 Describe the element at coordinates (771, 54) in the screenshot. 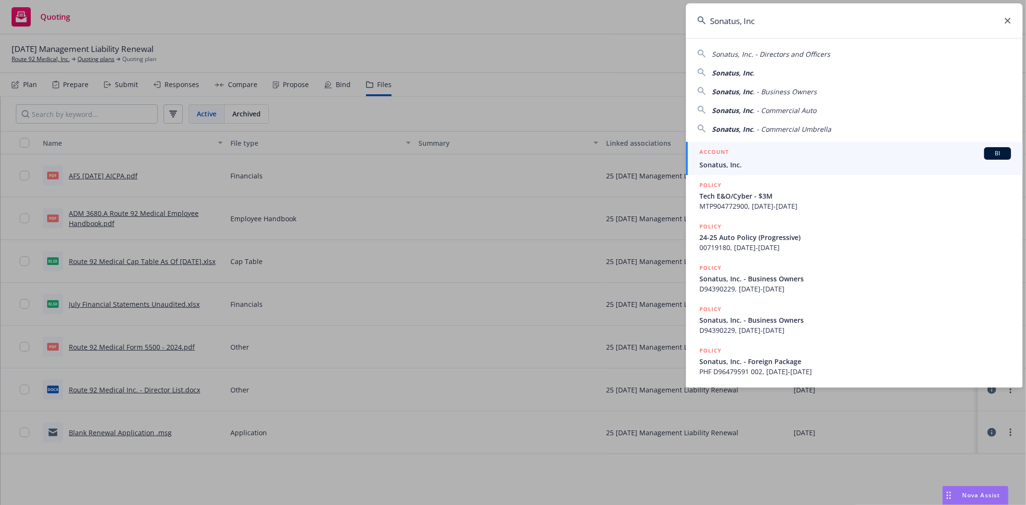

I see `span: Sonatus, Inc. - Directors and Officers` at that location.